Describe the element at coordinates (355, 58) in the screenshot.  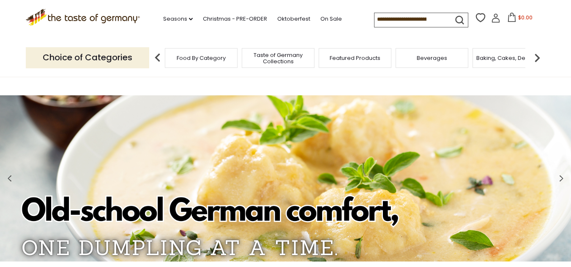
I see `span: Featured Products` at that location.